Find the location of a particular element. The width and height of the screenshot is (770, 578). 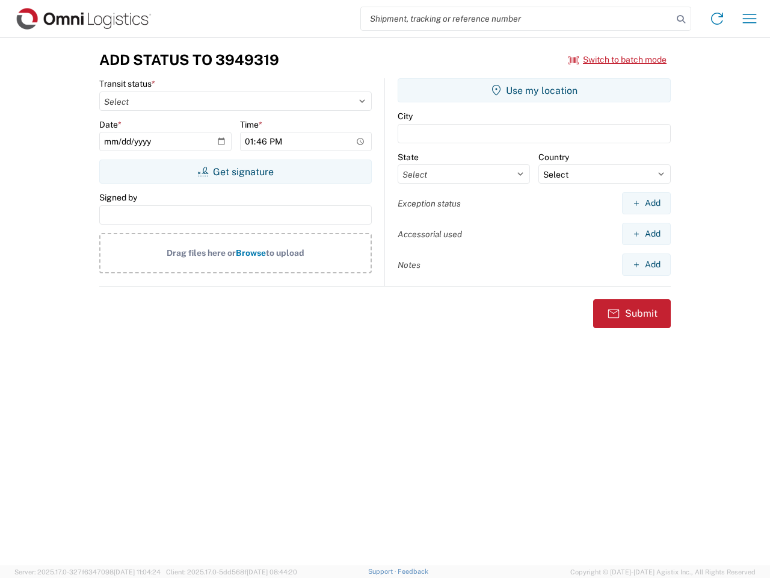

span: Browse is located at coordinates (251, 253).